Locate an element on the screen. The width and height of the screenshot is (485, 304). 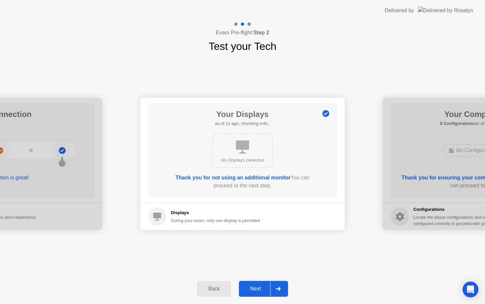
b: Step 2 is located at coordinates (261, 32).